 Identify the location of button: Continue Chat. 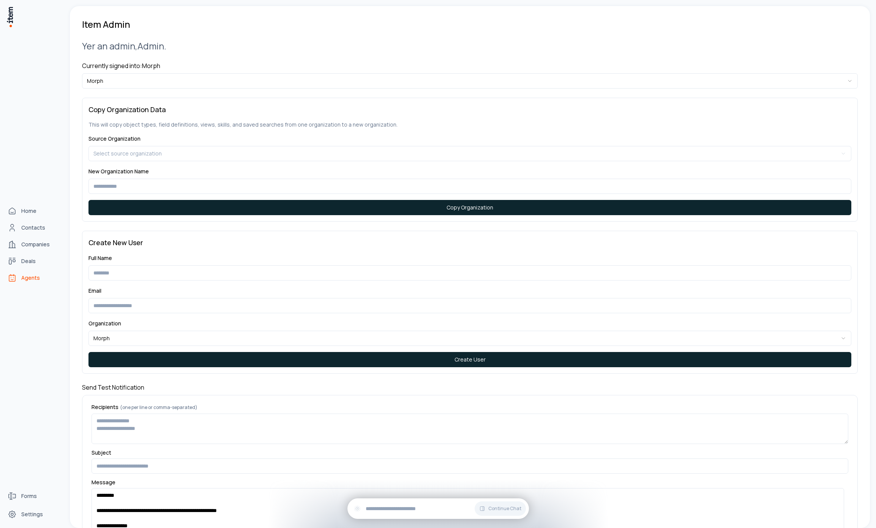
(500, 508).